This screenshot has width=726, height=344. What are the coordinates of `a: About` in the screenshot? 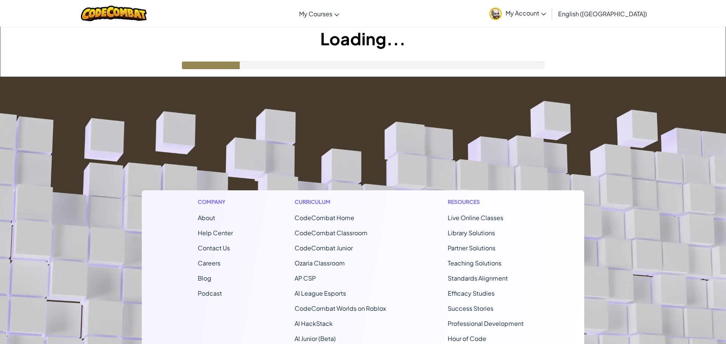 It's located at (206, 218).